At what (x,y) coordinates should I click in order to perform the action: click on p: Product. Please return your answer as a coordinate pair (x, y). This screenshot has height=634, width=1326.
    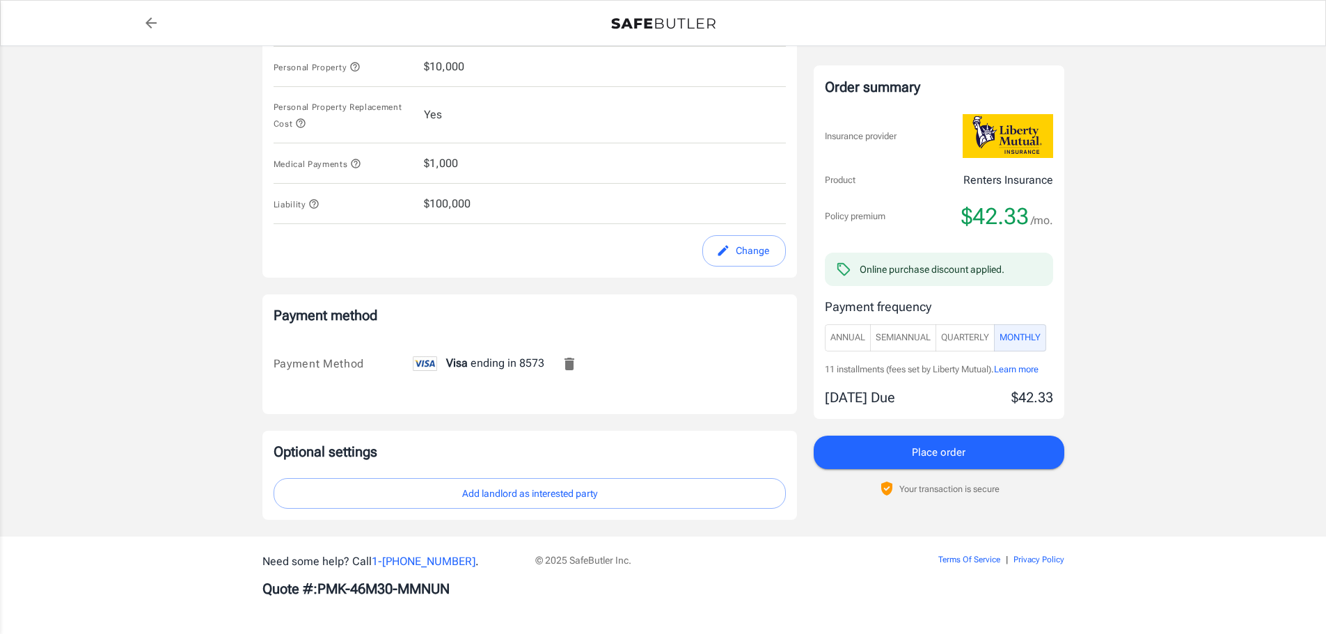
    Looking at the image, I should click on (840, 180).